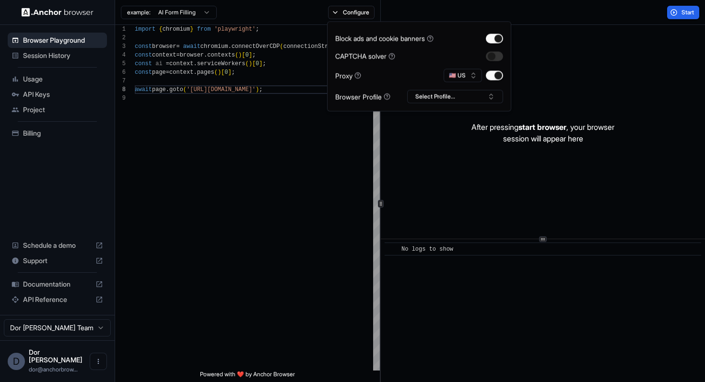 This screenshot has width=705, height=382. What do you see at coordinates (427, 249) in the screenshot?
I see `span: No logs to show` at bounding box center [427, 249].